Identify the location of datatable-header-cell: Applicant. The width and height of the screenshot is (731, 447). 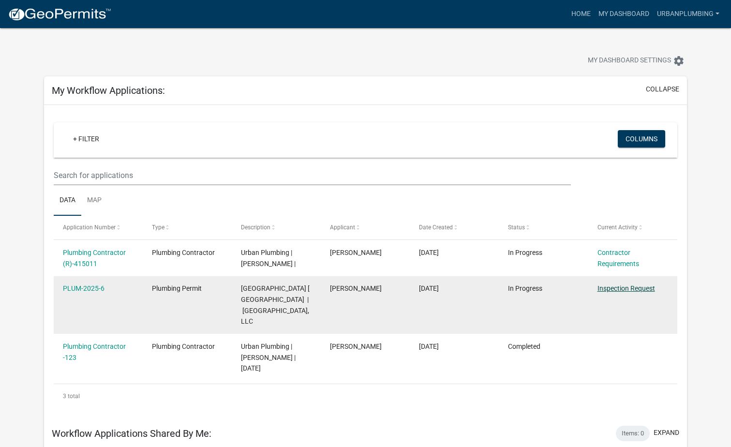
(365, 227).